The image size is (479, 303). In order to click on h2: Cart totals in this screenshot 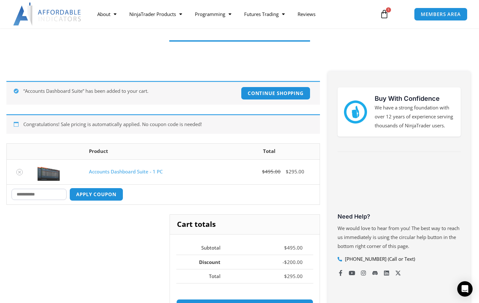, I will do `click(245, 225)`.